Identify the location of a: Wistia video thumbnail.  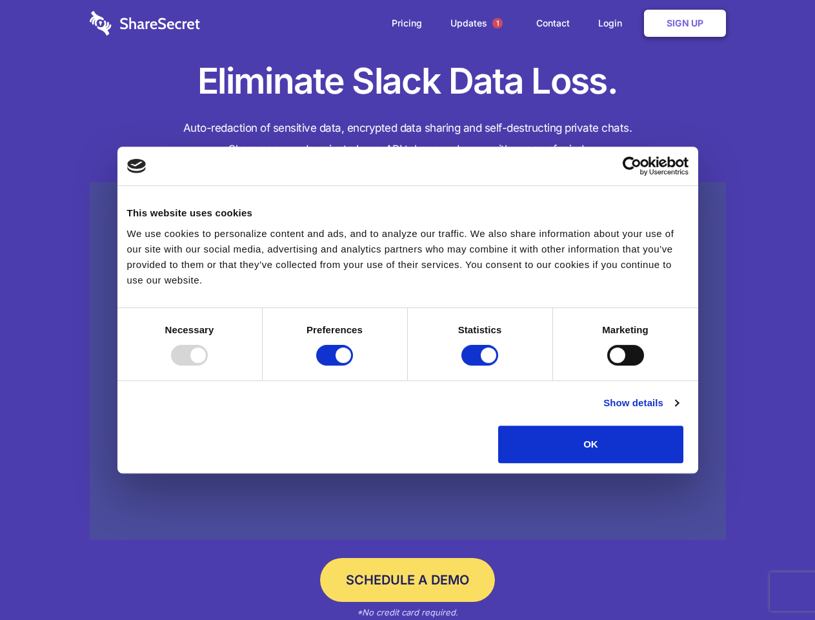
(408, 361).